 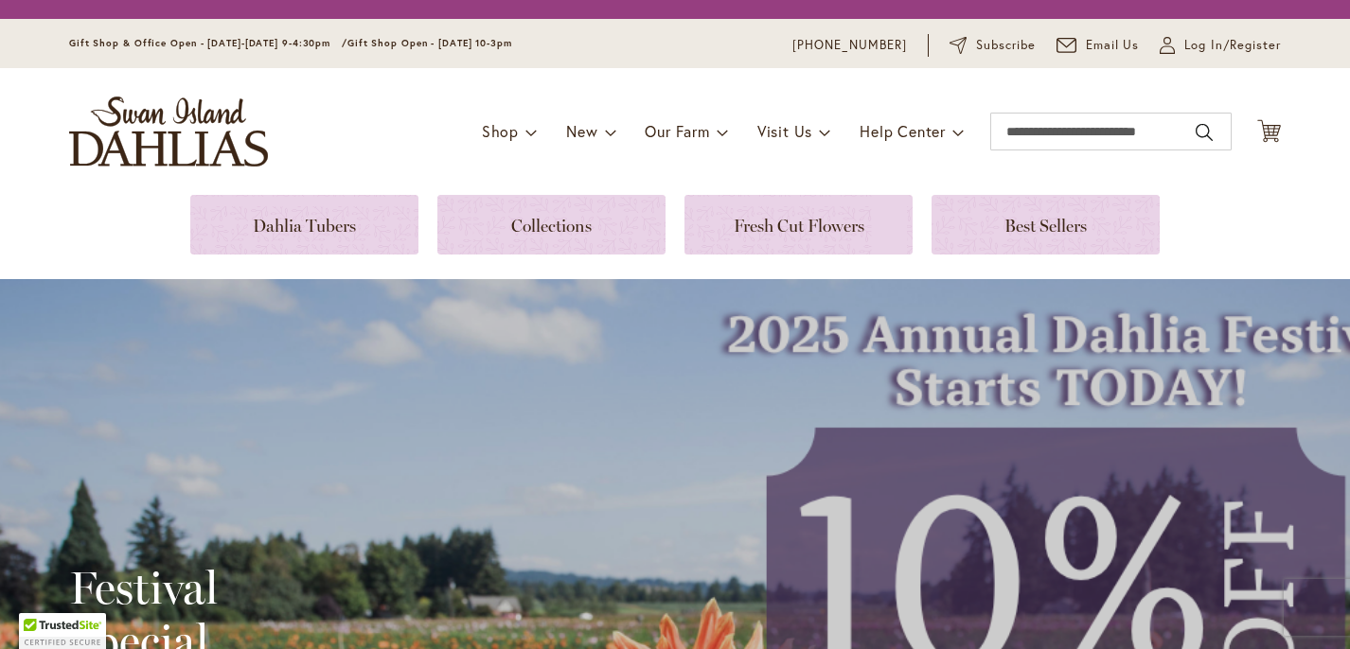 I want to click on span: Help Center, so click(x=902, y=131).